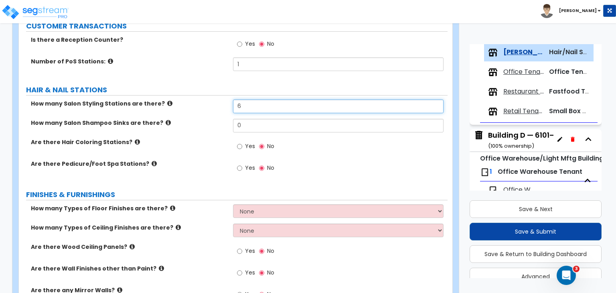  I want to click on label: How many Salon Styling Stations are there?, so click(129, 104).